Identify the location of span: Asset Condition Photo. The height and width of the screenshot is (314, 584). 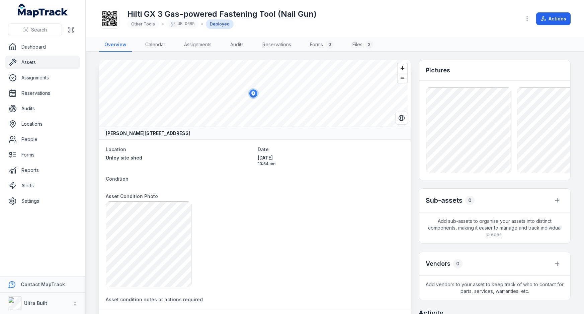
(132, 196).